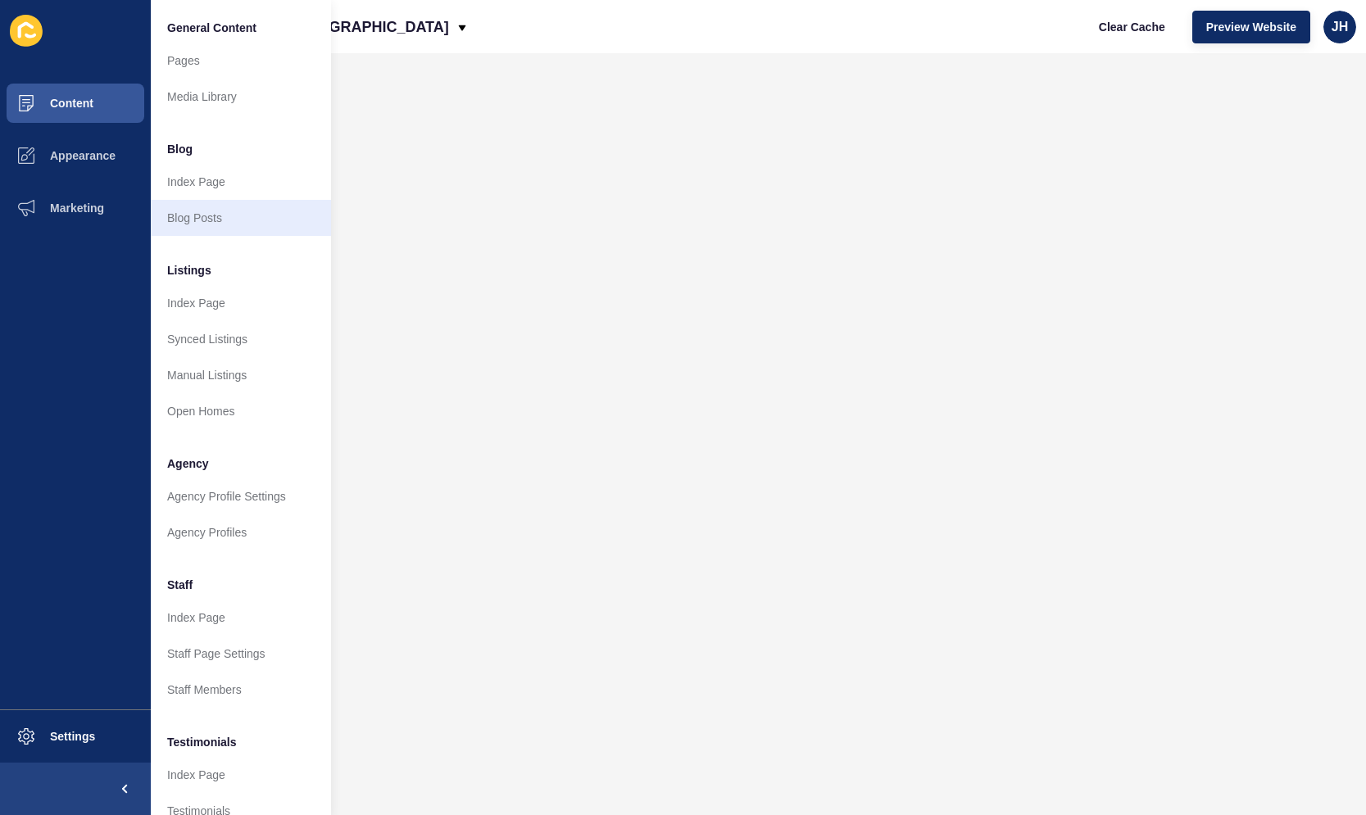 This screenshot has height=815, width=1366. I want to click on a: Agency Profile Settings, so click(241, 497).